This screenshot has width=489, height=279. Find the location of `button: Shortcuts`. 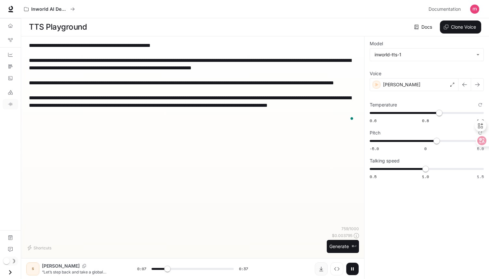

button: Shortcuts is located at coordinates (40, 248).